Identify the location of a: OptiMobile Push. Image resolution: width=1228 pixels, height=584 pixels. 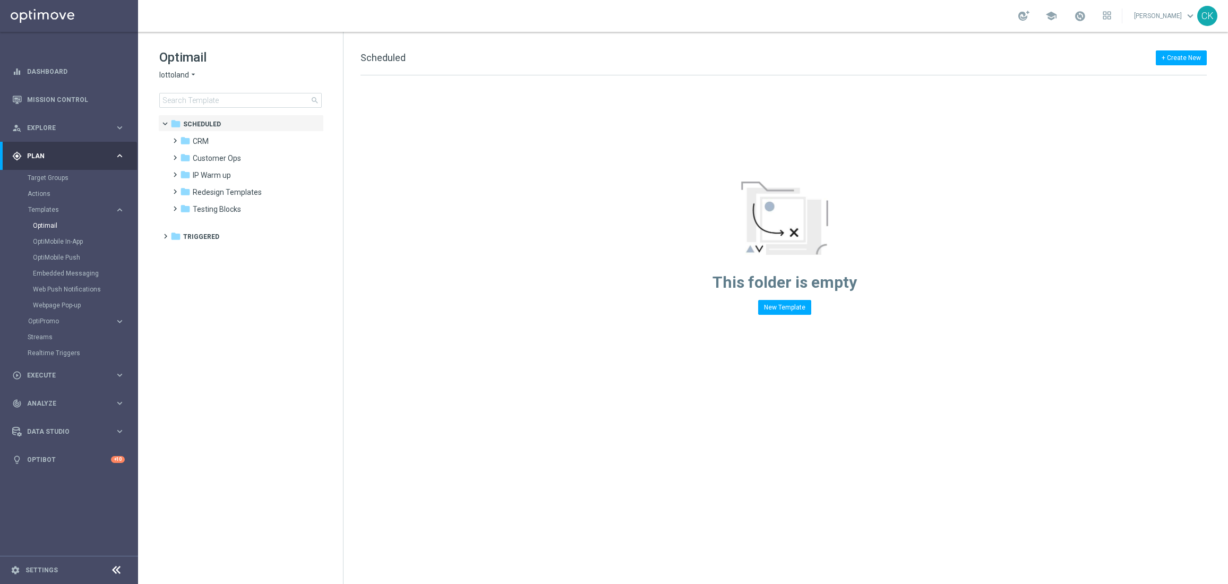
(72, 257).